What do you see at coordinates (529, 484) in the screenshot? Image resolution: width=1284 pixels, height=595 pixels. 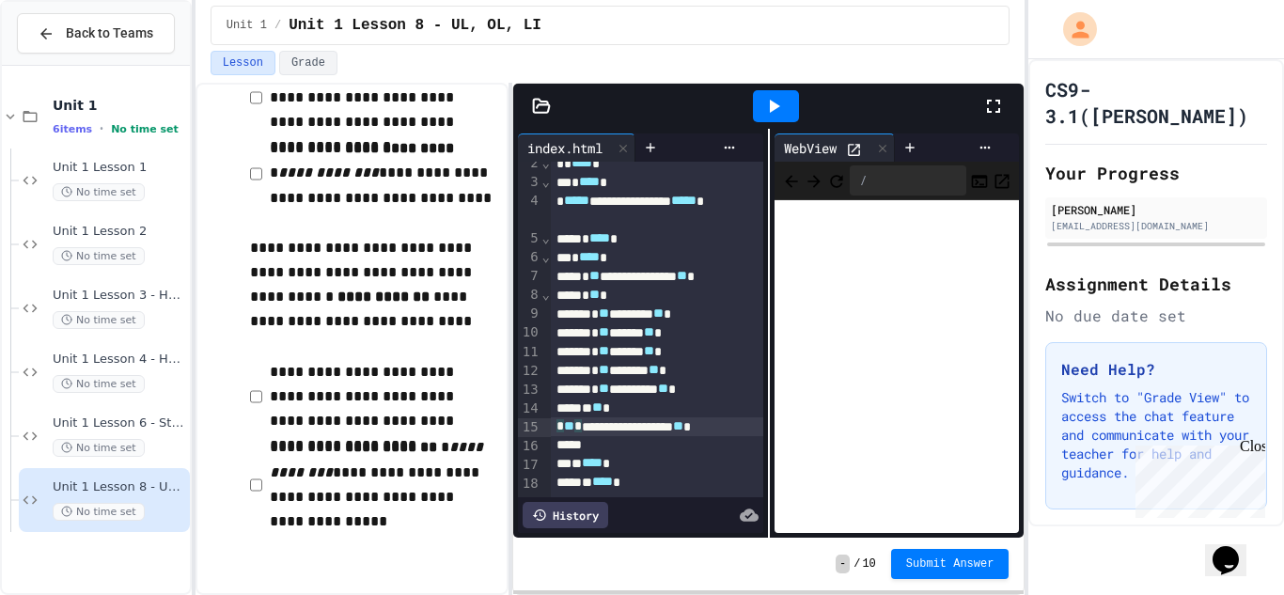 I see `div: 18` at bounding box center [529, 484].